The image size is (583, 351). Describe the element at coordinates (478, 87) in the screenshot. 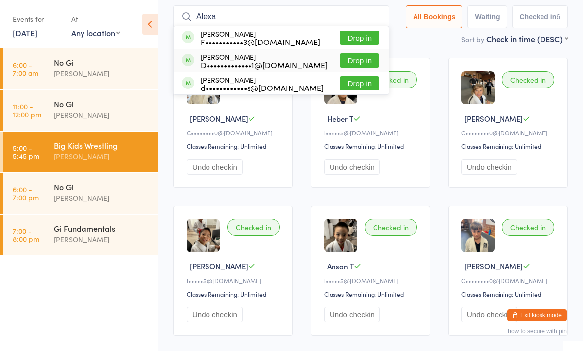

I see `img: image1729064653.png` at that location.